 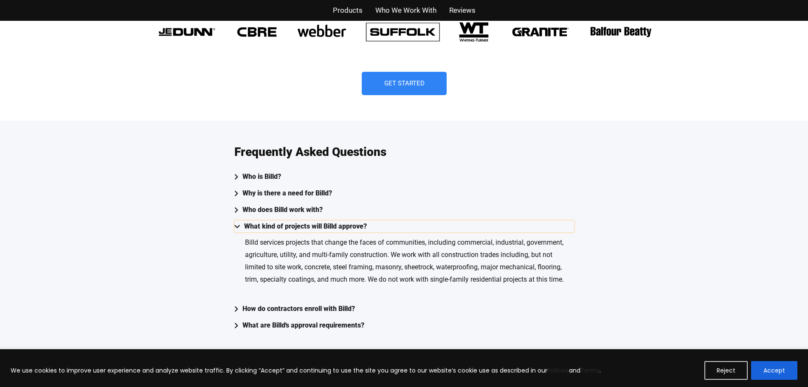 I want to click on a: Who We Work With, so click(x=406, y=10).